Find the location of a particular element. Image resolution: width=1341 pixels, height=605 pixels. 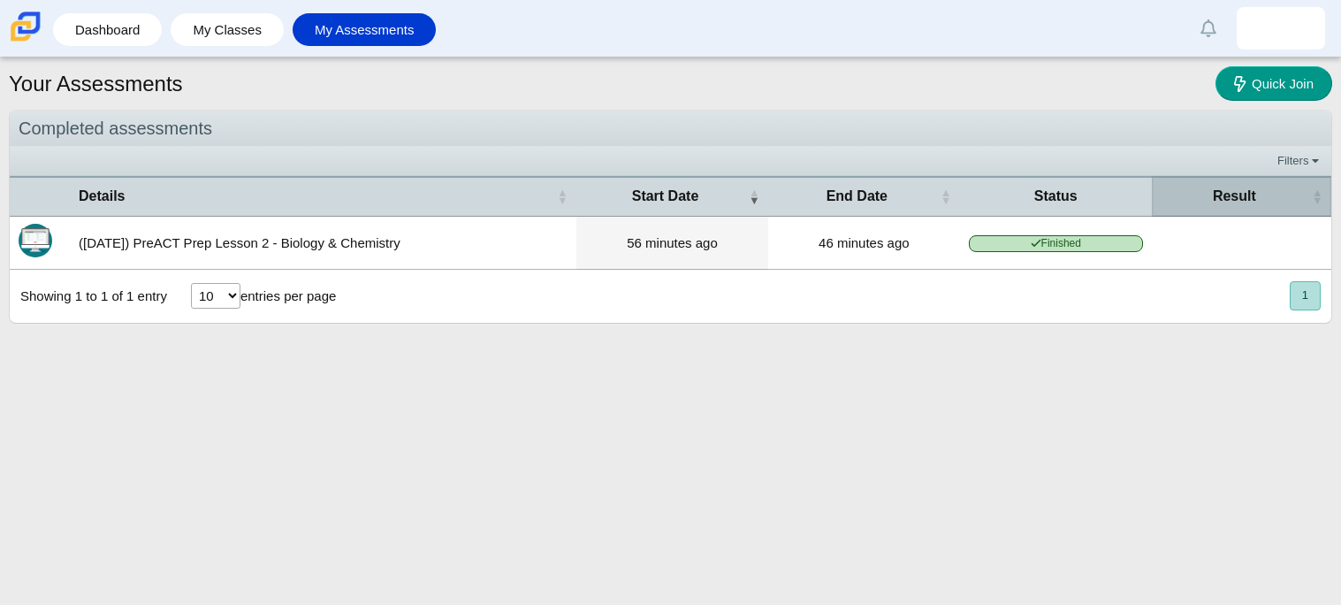

span: End Date : Activate to sort is located at coordinates (946, 196).